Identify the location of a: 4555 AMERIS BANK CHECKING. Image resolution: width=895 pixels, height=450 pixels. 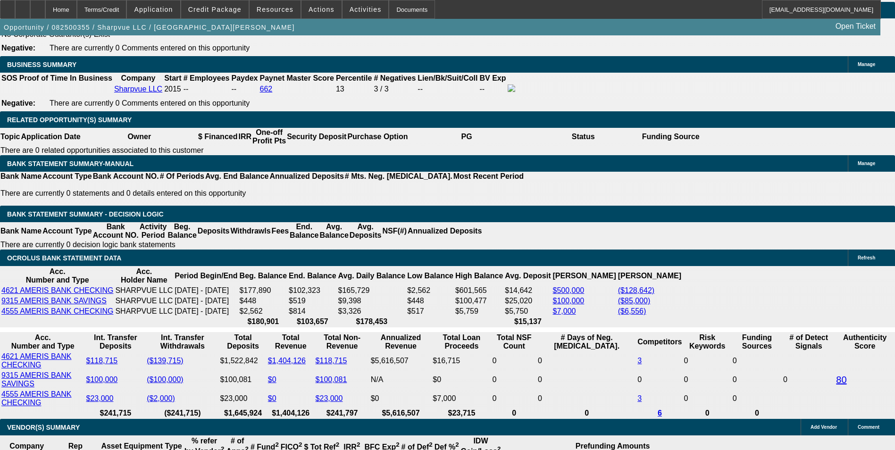
(36, 398).